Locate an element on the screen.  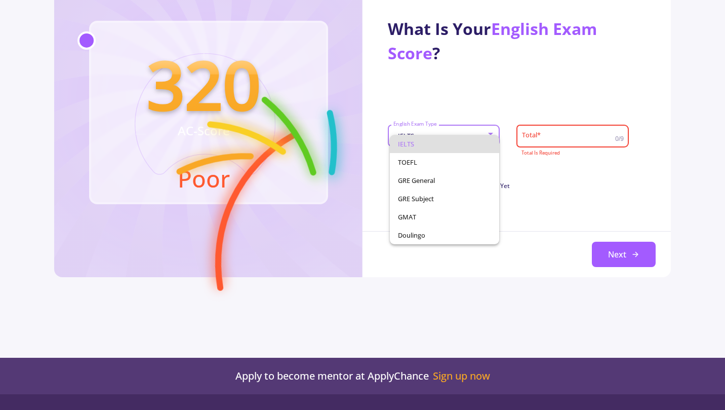
span: GRE Subject is located at coordinates (445, 199).